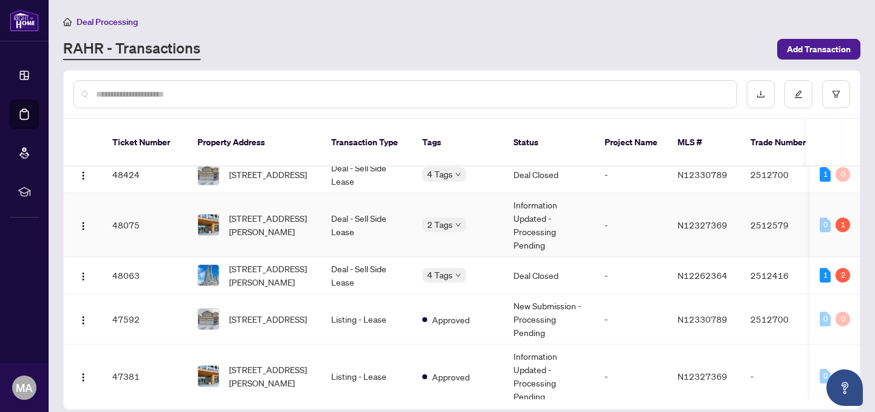 This screenshot has width=875, height=412. Describe the element at coordinates (836, 94) in the screenshot. I see `span: filter` at that location.